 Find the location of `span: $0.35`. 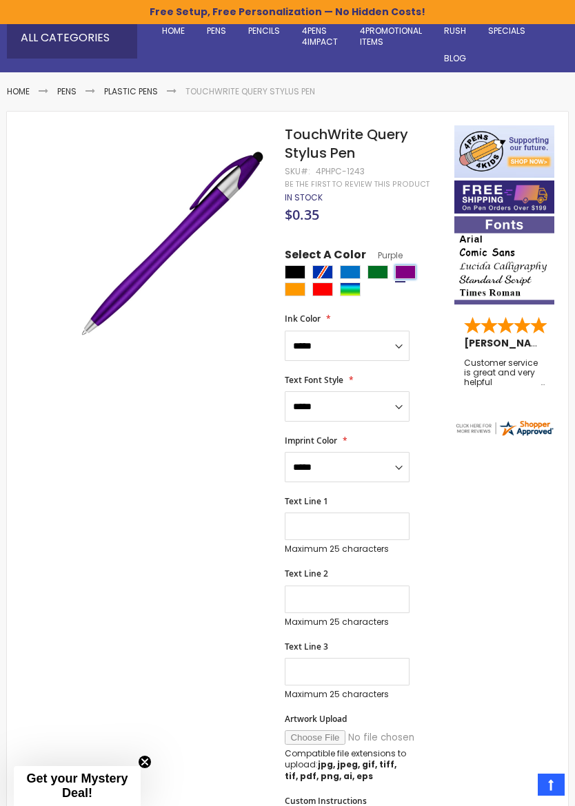

span: $0.35 is located at coordinates (302, 214).